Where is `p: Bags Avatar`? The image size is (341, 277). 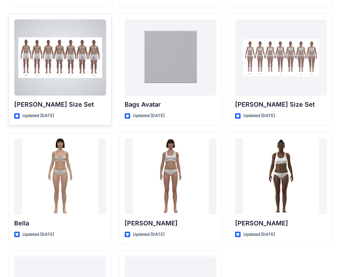 p: Bags Avatar is located at coordinates (170, 104).